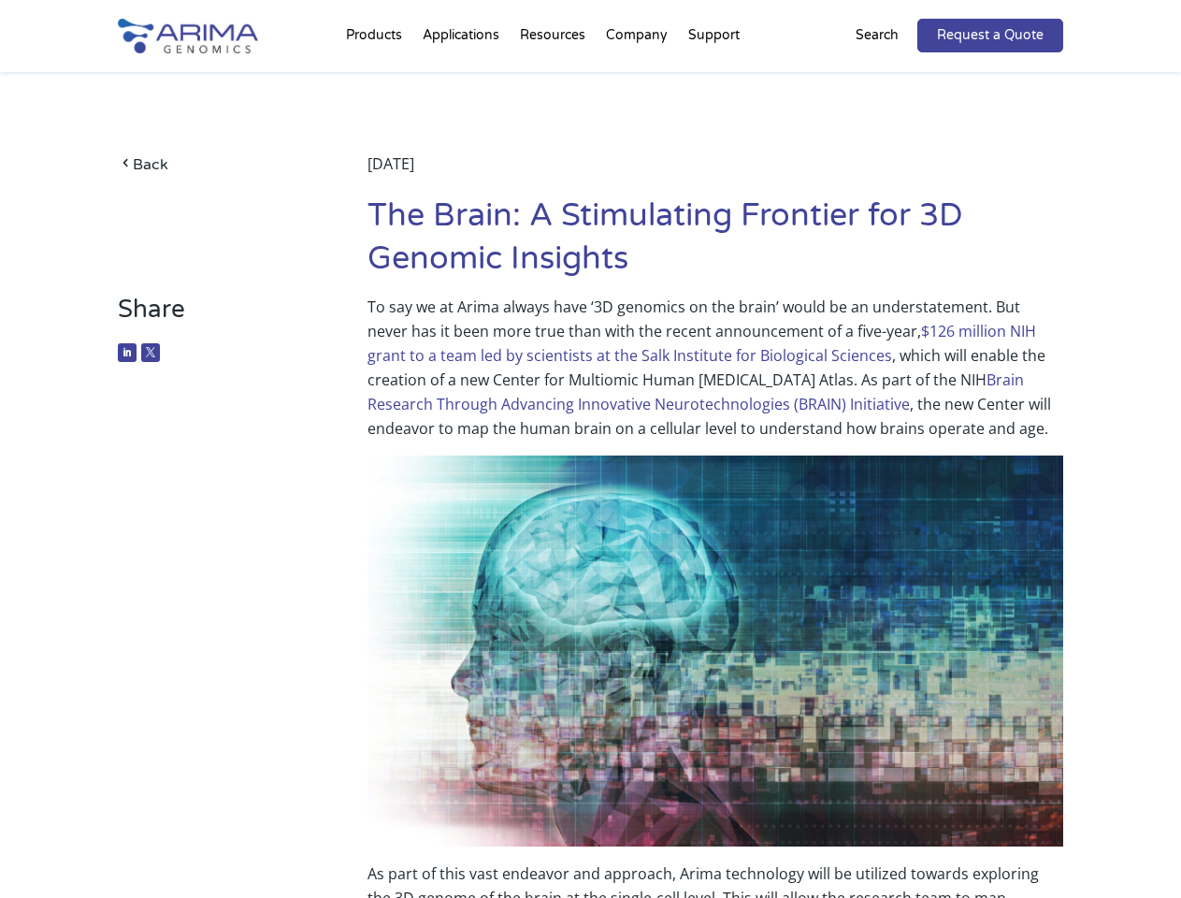  I want to click on a: Brain Research Through Advancing Innovative Neurotechnologies (BRAIN) Initiative, so click(696, 392).